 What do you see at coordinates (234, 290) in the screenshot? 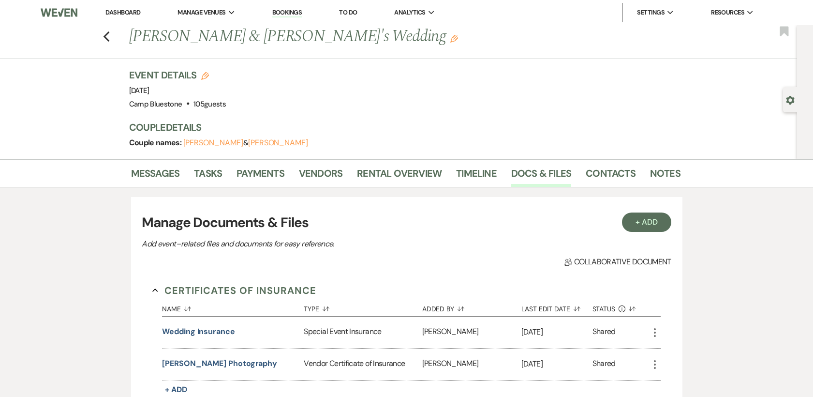
I see `button: Certificates of Insurance` at bounding box center [234, 290].